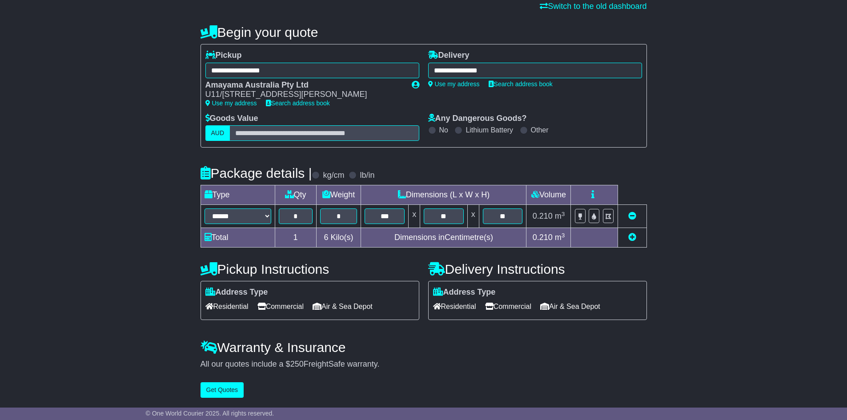 The height and width of the screenshot is (420, 847). I want to click on label: kg/cm, so click(333, 176).